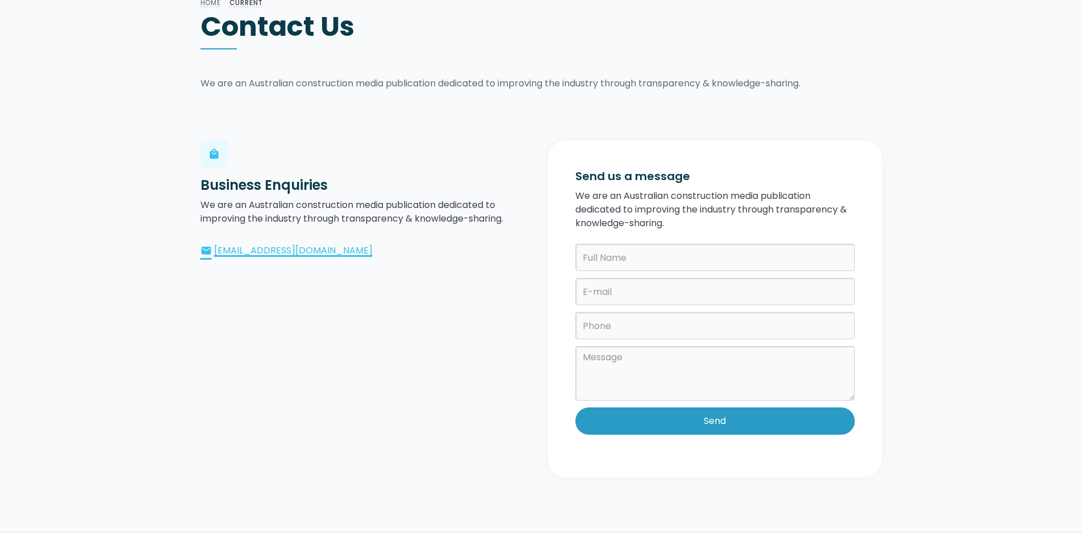 The image size is (1082, 537). What do you see at coordinates (715, 291) in the screenshot?
I see `input: E-mail` at bounding box center [715, 291].